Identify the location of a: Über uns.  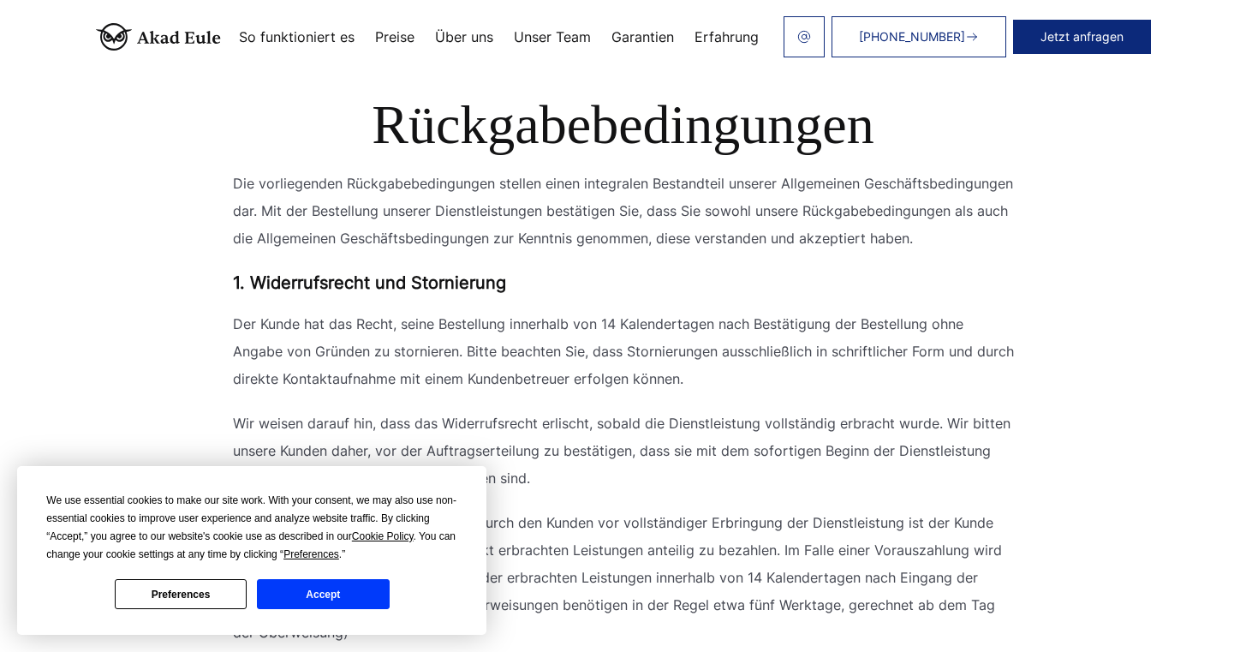
(464, 37).